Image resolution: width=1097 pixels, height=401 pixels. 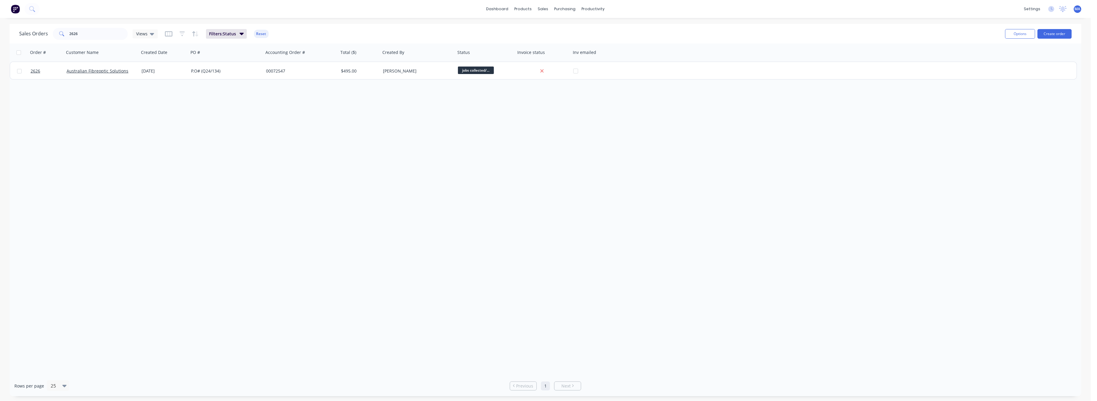 What do you see at coordinates (223, 34) in the screenshot?
I see `span: Filters: Status` at bounding box center [223, 34].